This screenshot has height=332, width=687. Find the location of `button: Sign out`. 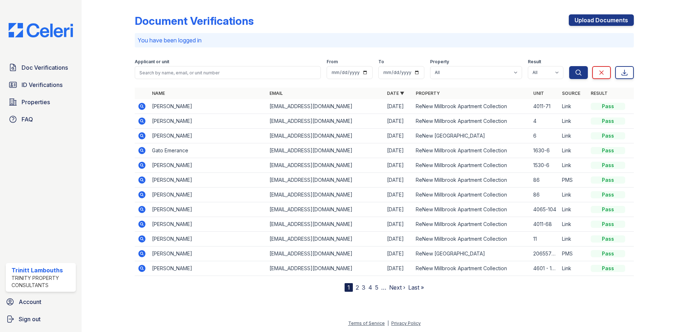

button: Sign out is located at coordinates (41, 319).